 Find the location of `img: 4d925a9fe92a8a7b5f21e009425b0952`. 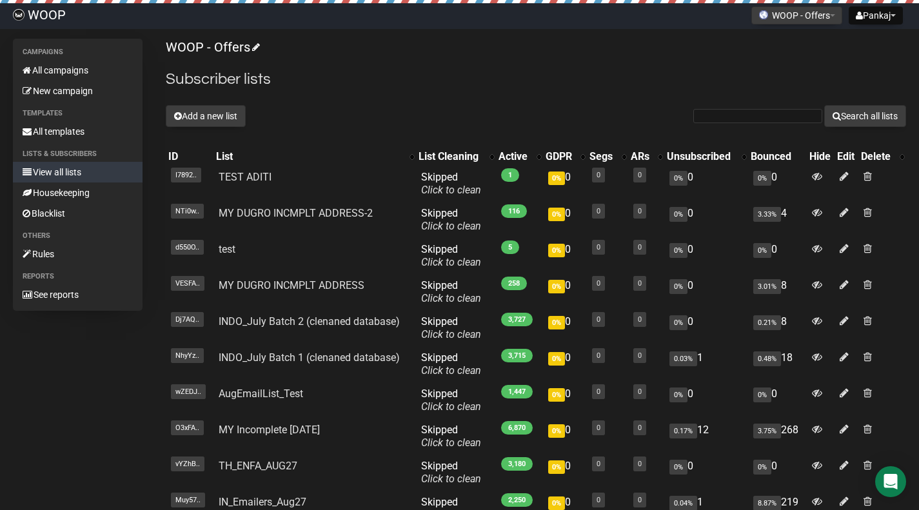

img: 4d925a9fe92a8a7b5f21e009425b0952 is located at coordinates (19, 15).